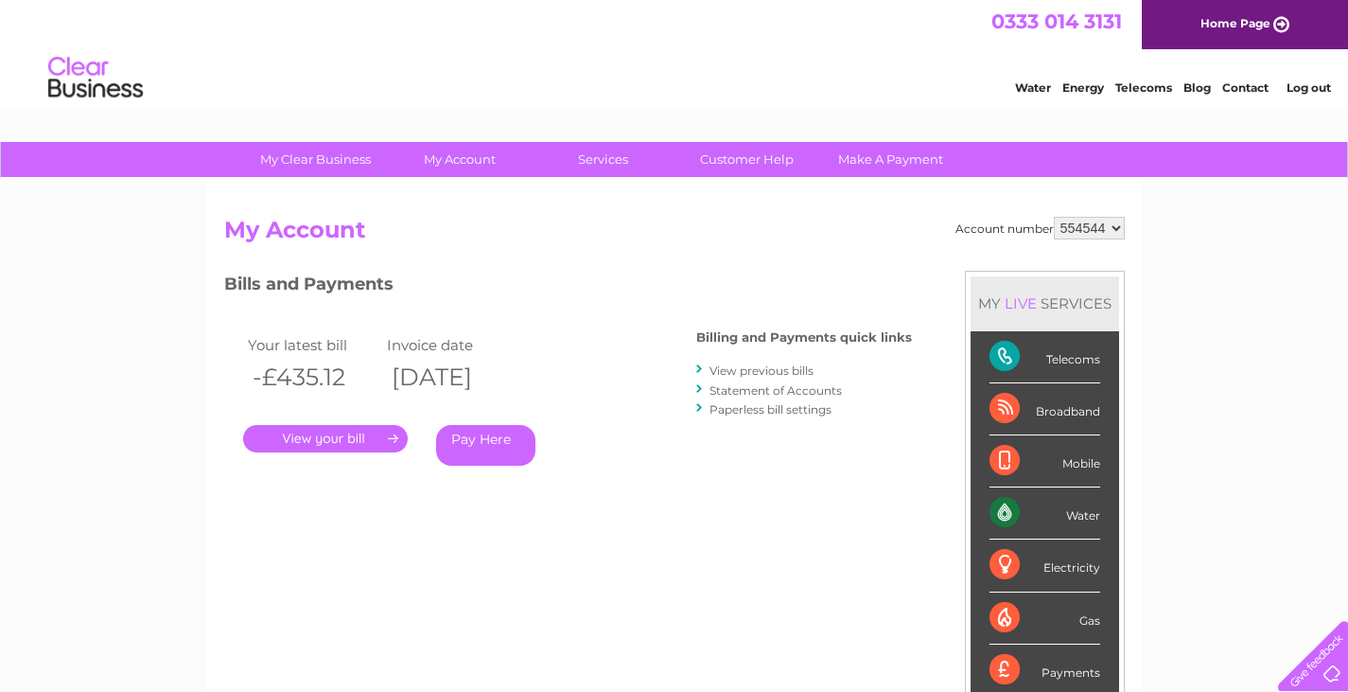 This screenshot has width=1348, height=692. What do you see at coordinates (804, 337) in the screenshot?
I see `h4: Billing and Payments quick links` at bounding box center [804, 337].